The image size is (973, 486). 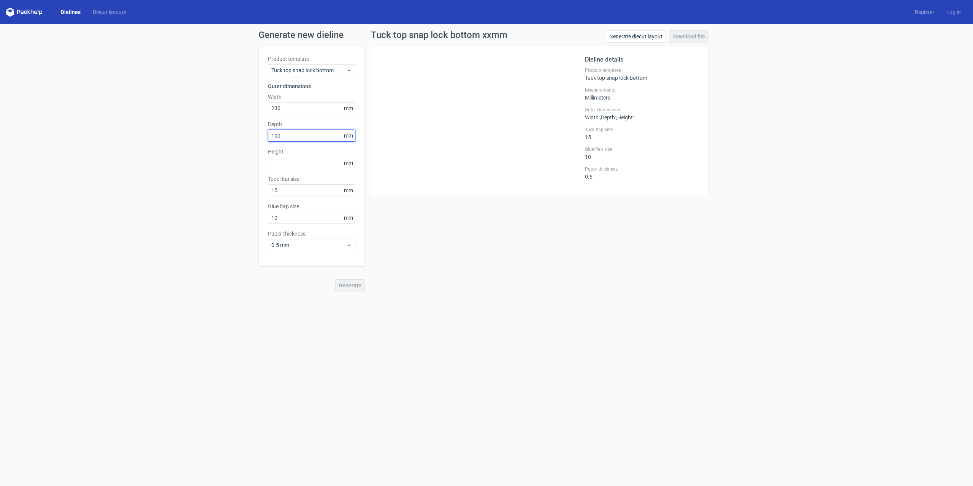 What do you see at coordinates (312, 124) in the screenshot?
I see `label: Depth` at bounding box center [312, 124].